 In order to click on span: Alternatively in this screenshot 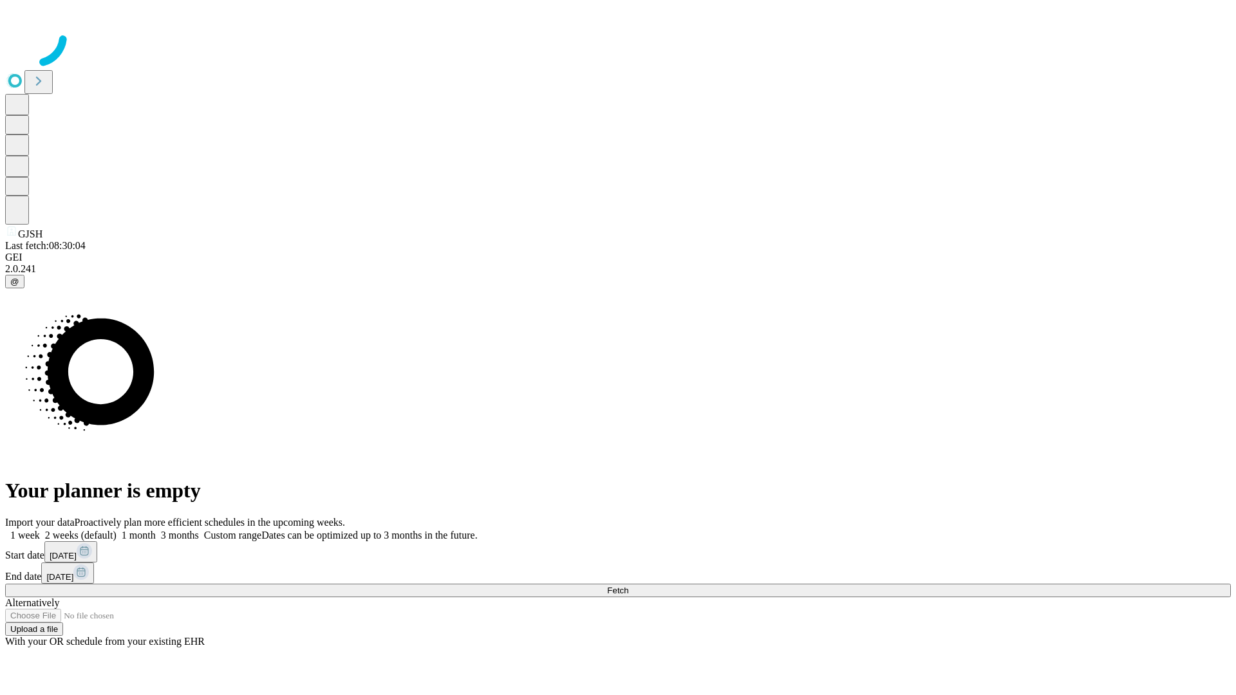, I will do `click(32, 603)`.